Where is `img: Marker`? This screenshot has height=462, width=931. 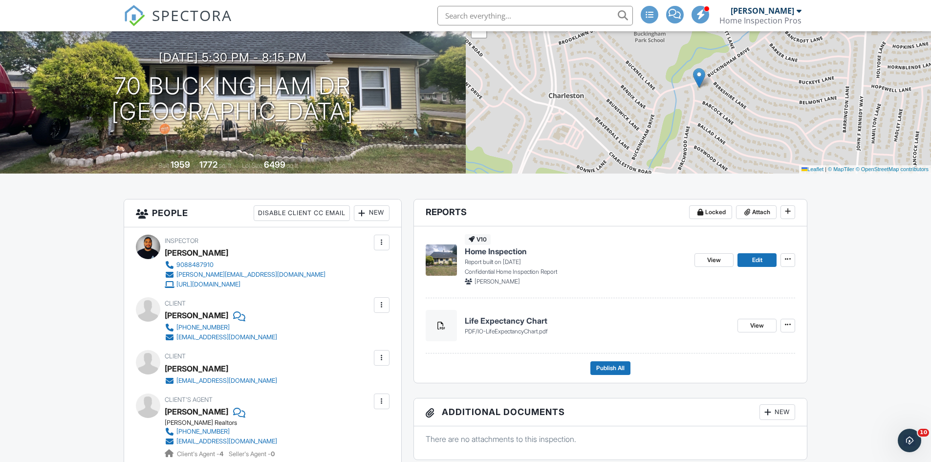 img: Marker is located at coordinates (699, 78).